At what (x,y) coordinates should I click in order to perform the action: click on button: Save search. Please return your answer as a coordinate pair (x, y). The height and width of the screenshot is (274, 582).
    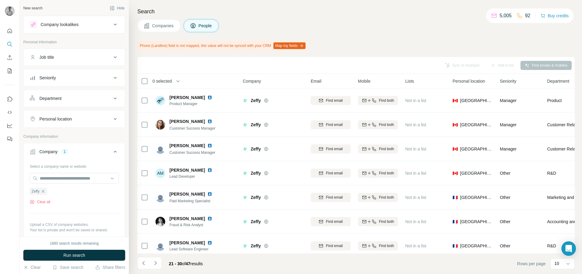
    Looking at the image, I should click on (68, 267).